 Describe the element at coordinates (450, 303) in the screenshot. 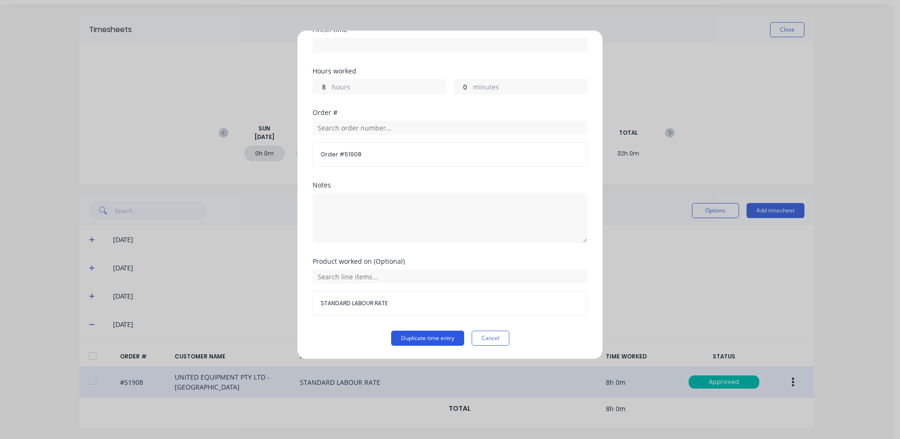

I see `span: STANDARD LABOUR RATE` at that location.